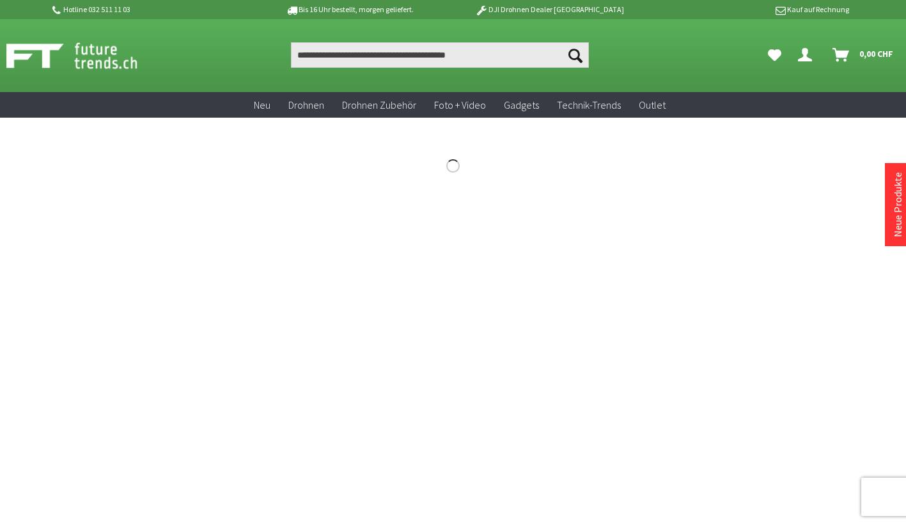 This screenshot has width=906, height=525. Describe the element at coordinates (589, 105) in the screenshot. I see `span: Technik-Trends` at that location.